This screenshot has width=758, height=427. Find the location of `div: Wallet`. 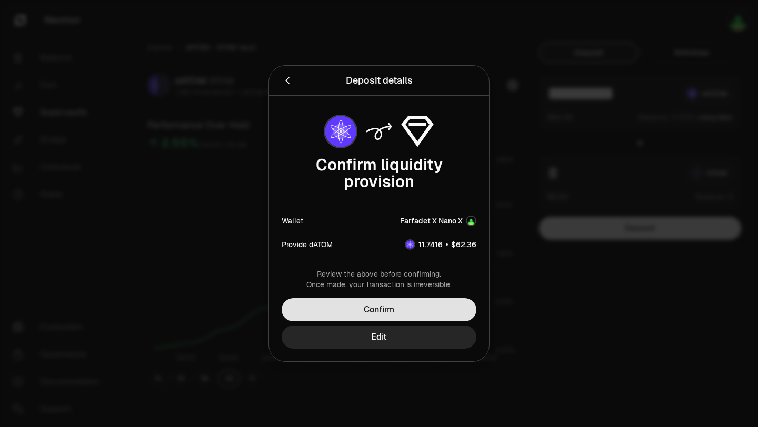

div: Wallet is located at coordinates (292, 221).